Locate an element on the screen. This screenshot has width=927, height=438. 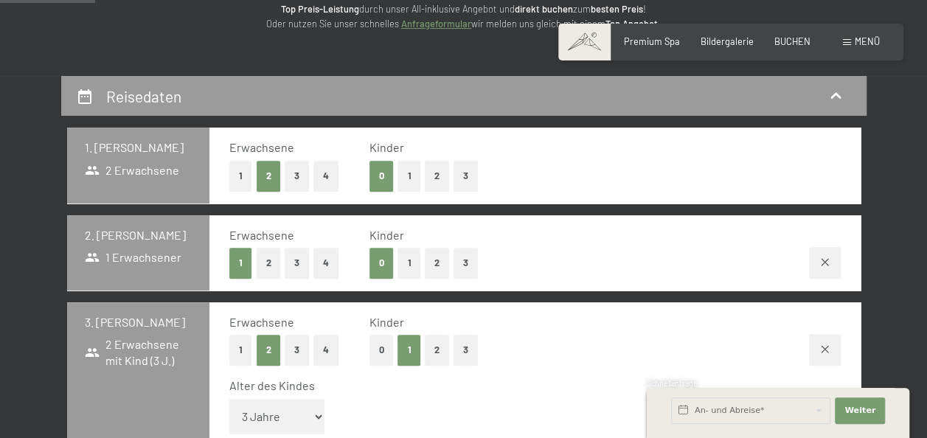
span: Premium Spa is located at coordinates (652, 41).